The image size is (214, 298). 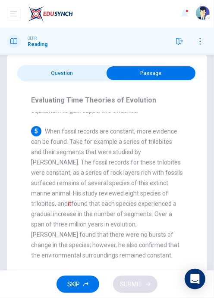 What do you see at coordinates (203, 13) in the screenshot?
I see `img: Profile picture` at bounding box center [203, 13].